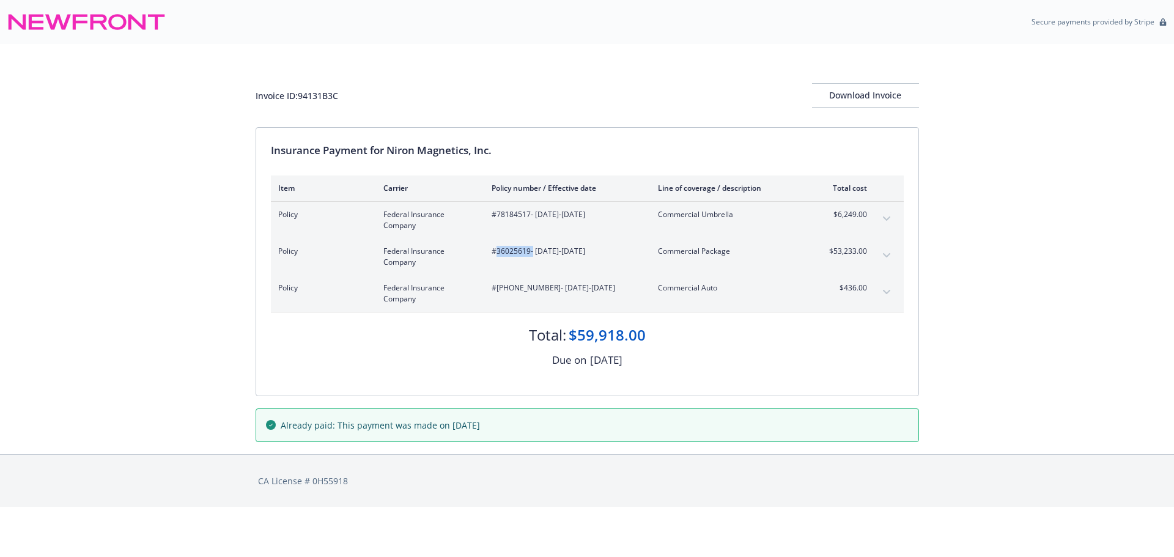 The width and height of the screenshot is (1174, 557). Describe the element at coordinates (729, 215) in the screenshot. I see `span: Commercial Umbrella` at that location.